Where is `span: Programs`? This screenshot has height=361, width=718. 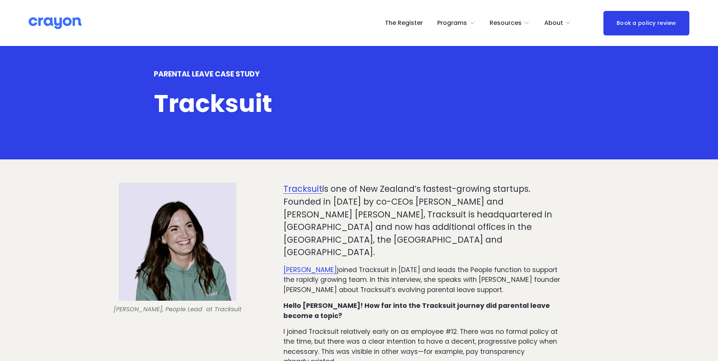
span: Programs is located at coordinates (452, 23).